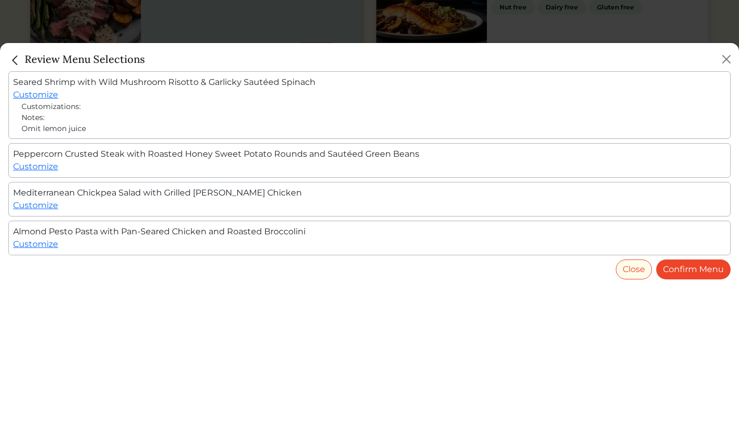 The image size is (739, 422). What do you see at coordinates (369, 160) in the screenshot?
I see `div: Peppercorn Crusted Steak with Roasted Honey Sweet Potato Rounds and Sautéed Green Beans` at bounding box center [369, 160].